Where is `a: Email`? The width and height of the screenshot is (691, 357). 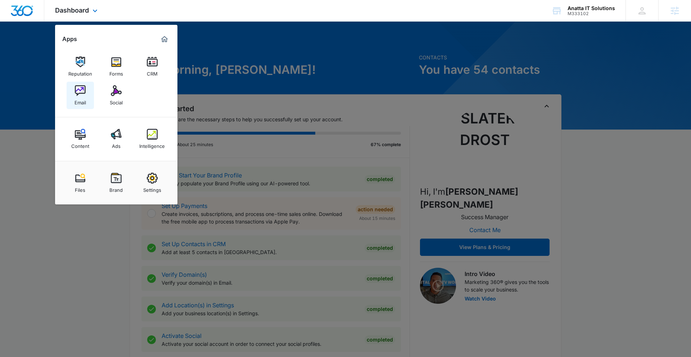 a: Email is located at coordinates (80, 95).